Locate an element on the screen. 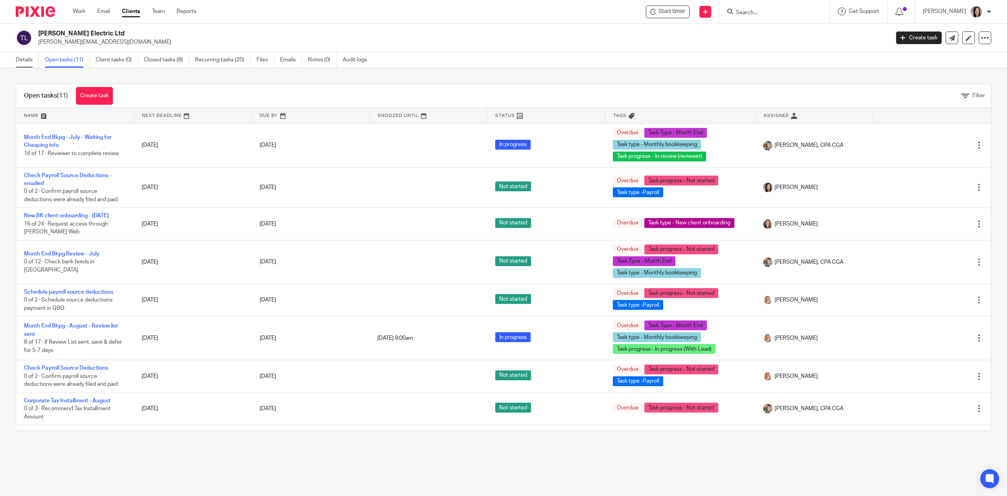 The image size is (1007, 496). a: Open tasks (11) is located at coordinates (67, 60).